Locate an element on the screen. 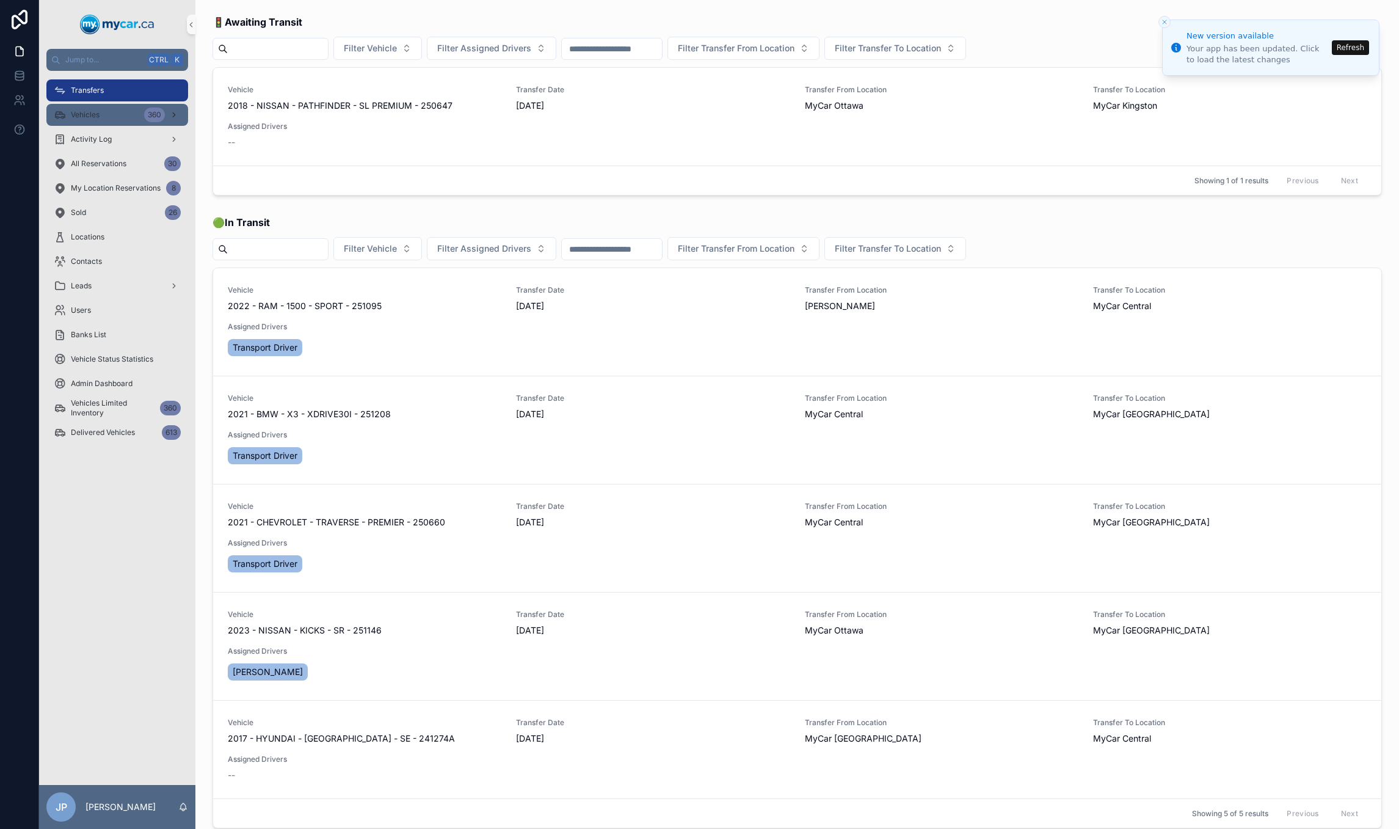 The width and height of the screenshot is (1399, 829). span: Activity Log is located at coordinates (91, 139).